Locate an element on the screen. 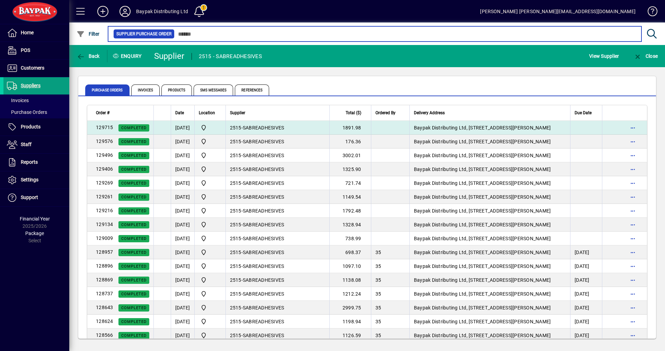 Image resolution: width=665 pixels, height=351 pixels. td: 1126.59 is located at coordinates (350, 336).